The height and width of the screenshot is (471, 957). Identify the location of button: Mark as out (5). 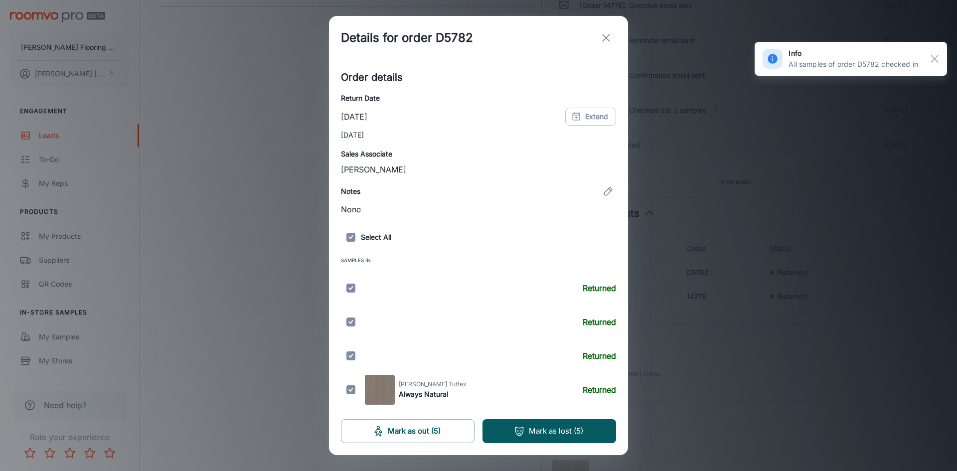
(408, 431).